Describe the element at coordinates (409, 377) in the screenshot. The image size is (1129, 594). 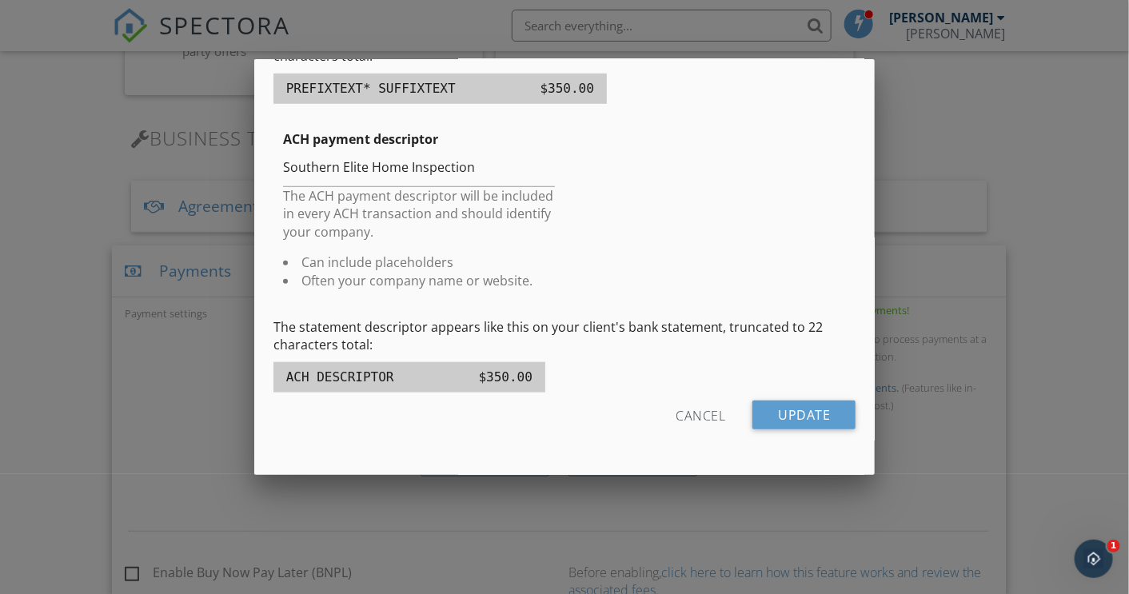
I see `p: ACH DESCRIPTOR $350.00` at that location.